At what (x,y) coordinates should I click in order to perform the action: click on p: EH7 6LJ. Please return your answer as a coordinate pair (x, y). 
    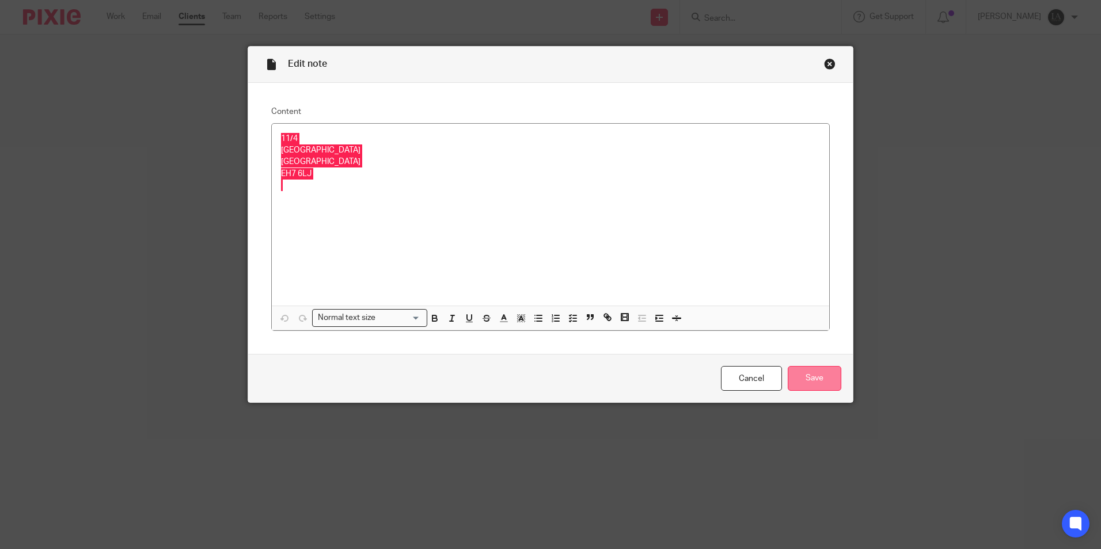
    Looking at the image, I should click on (550, 174).